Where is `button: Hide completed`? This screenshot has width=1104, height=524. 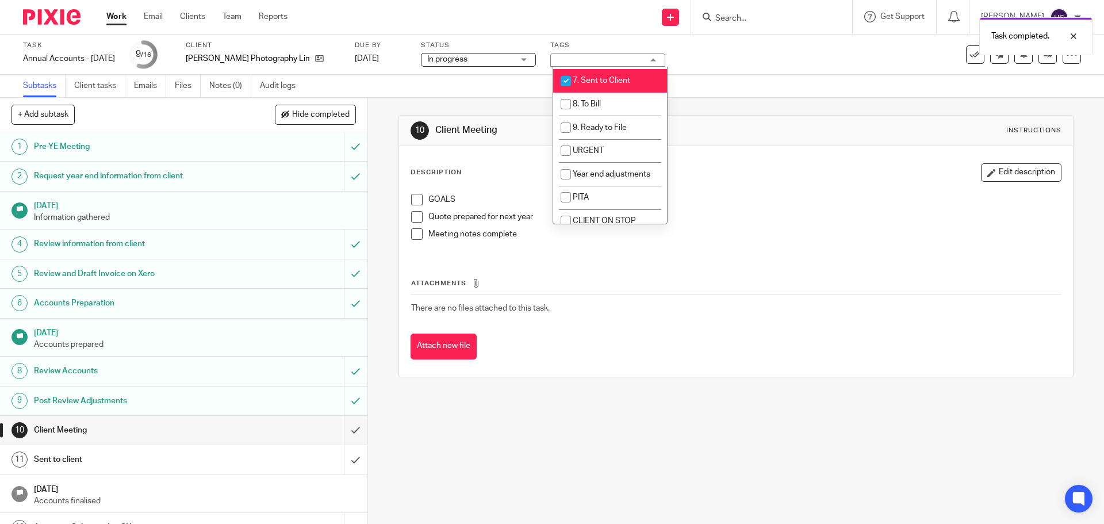
button: Hide completed is located at coordinates (315, 114).